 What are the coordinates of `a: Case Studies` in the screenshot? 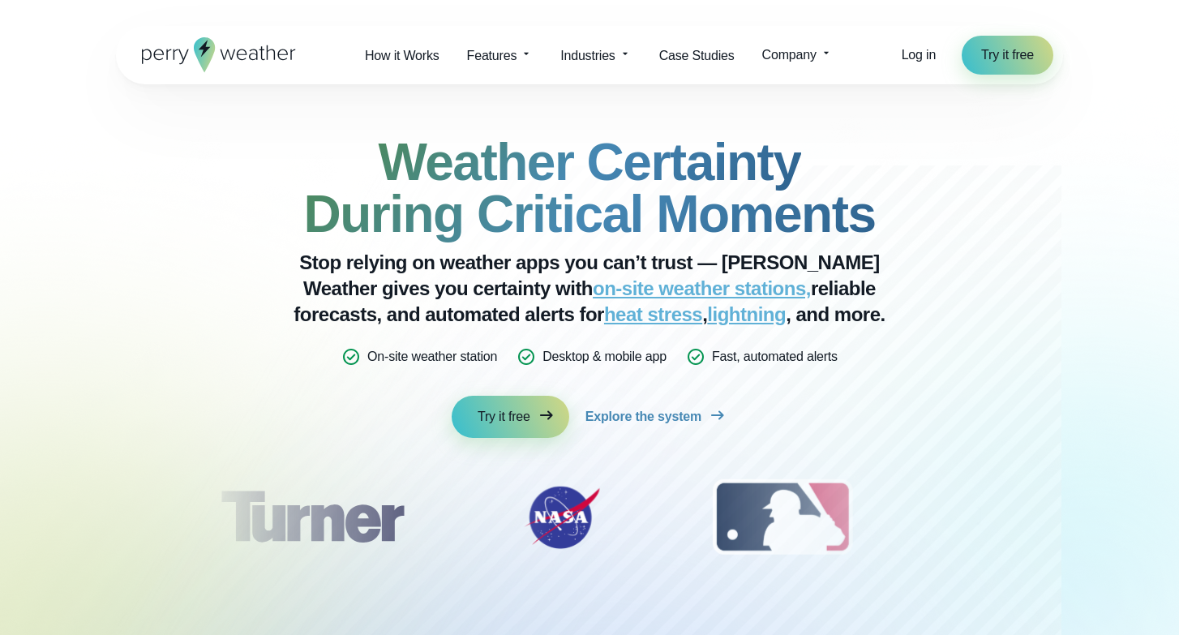 It's located at (696, 55).